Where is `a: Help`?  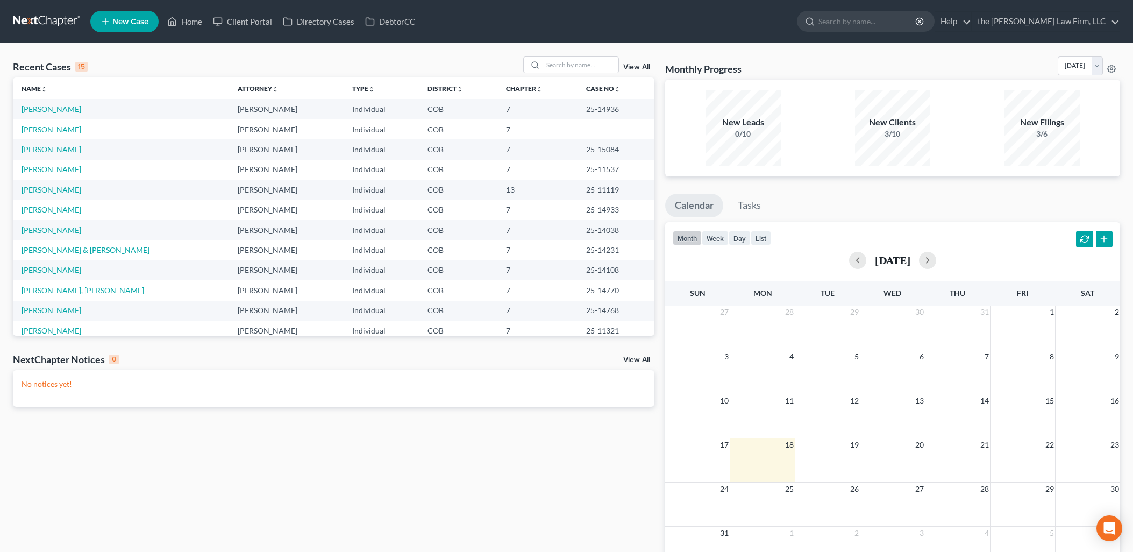
a: Help is located at coordinates (953, 22).